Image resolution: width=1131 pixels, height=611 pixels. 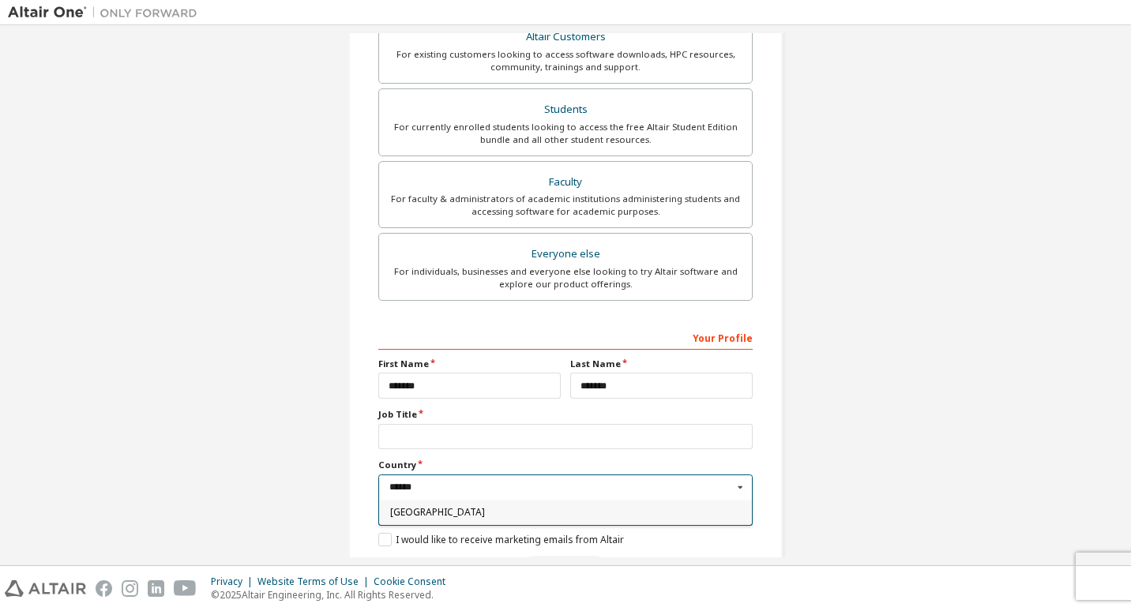 What do you see at coordinates (45, 588) in the screenshot?
I see `img: altair_logo.svg` at bounding box center [45, 588].